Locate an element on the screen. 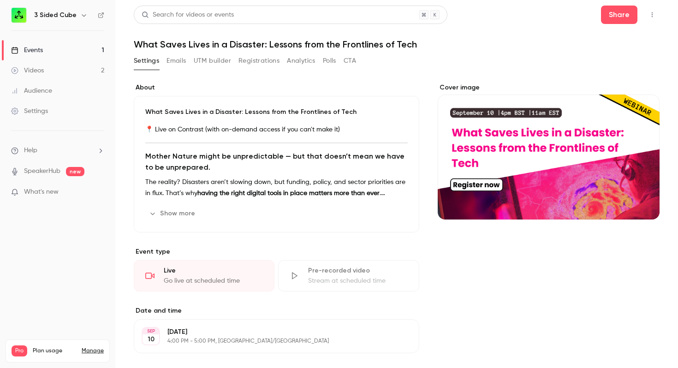  p: 10 is located at coordinates (151, 339).